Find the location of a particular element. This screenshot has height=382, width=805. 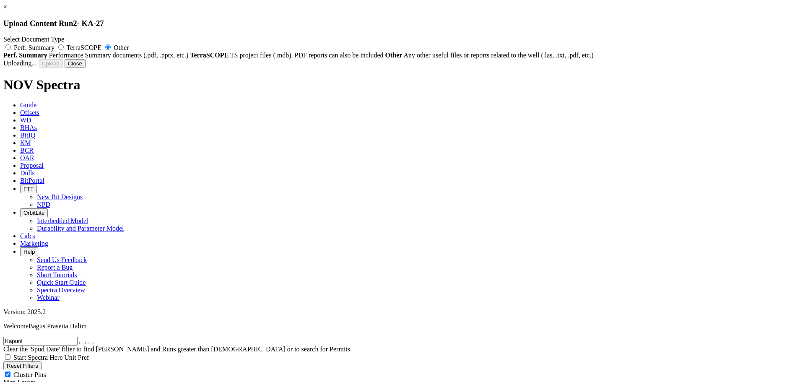

span: Upload Content is located at coordinates (30, 23).